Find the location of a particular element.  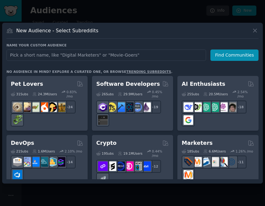

img: azuredevops is located at coordinates (17, 175).